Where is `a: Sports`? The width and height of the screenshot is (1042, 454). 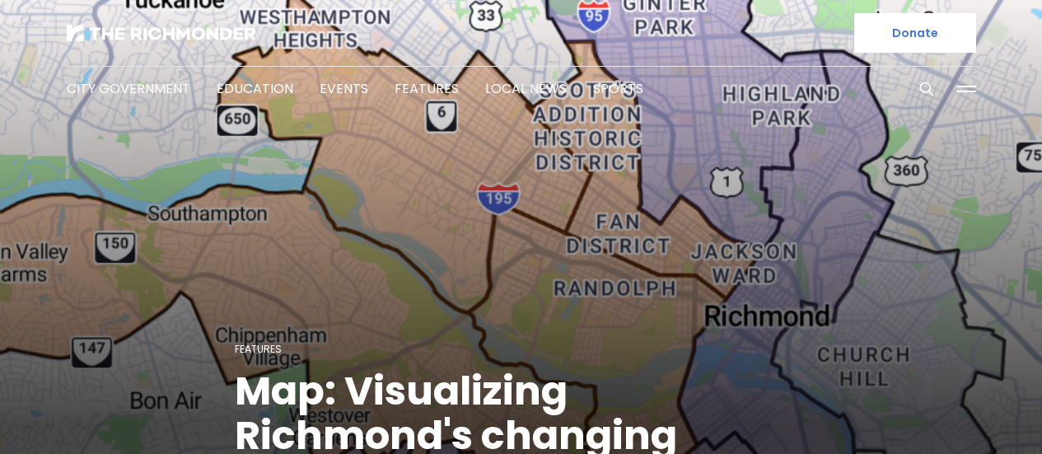
a: Sports is located at coordinates (618, 88).